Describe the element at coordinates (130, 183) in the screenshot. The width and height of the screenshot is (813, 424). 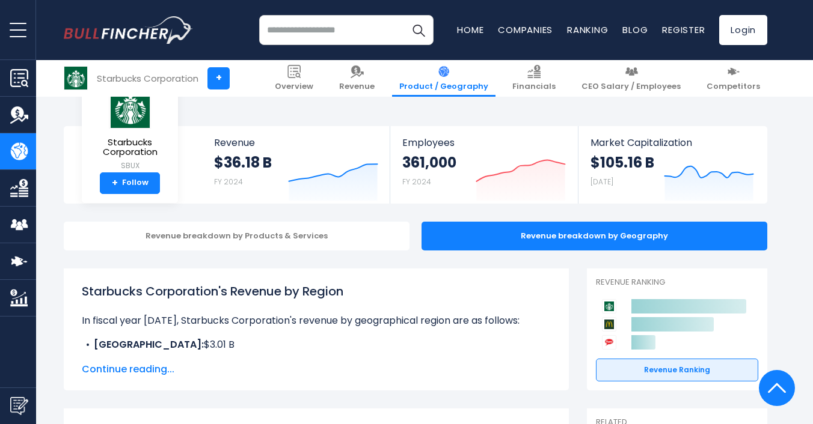
I see `a: +Follow` at that location.